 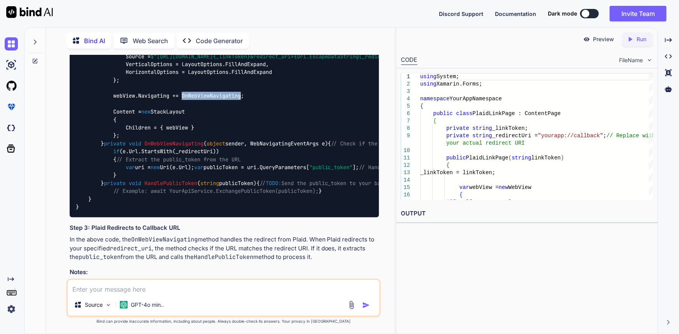 What do you see at coordinates (11, 44) in the screenshot?
I see `img: chat` at bounding box center [11, 44].